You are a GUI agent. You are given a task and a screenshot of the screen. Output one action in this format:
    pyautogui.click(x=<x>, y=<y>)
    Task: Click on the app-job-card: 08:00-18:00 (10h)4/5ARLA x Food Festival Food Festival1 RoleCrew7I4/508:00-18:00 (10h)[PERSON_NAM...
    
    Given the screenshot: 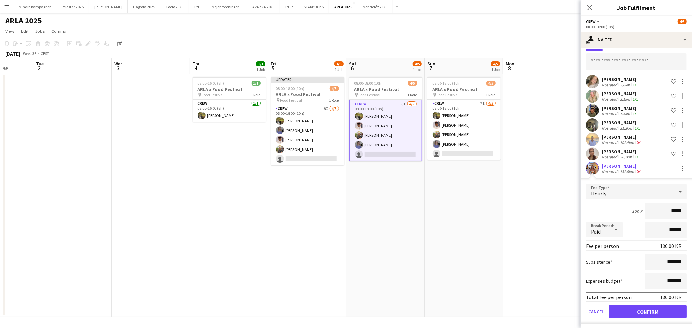 What is the action you would take?
    pyautogui.click(x=464, y=118)
    